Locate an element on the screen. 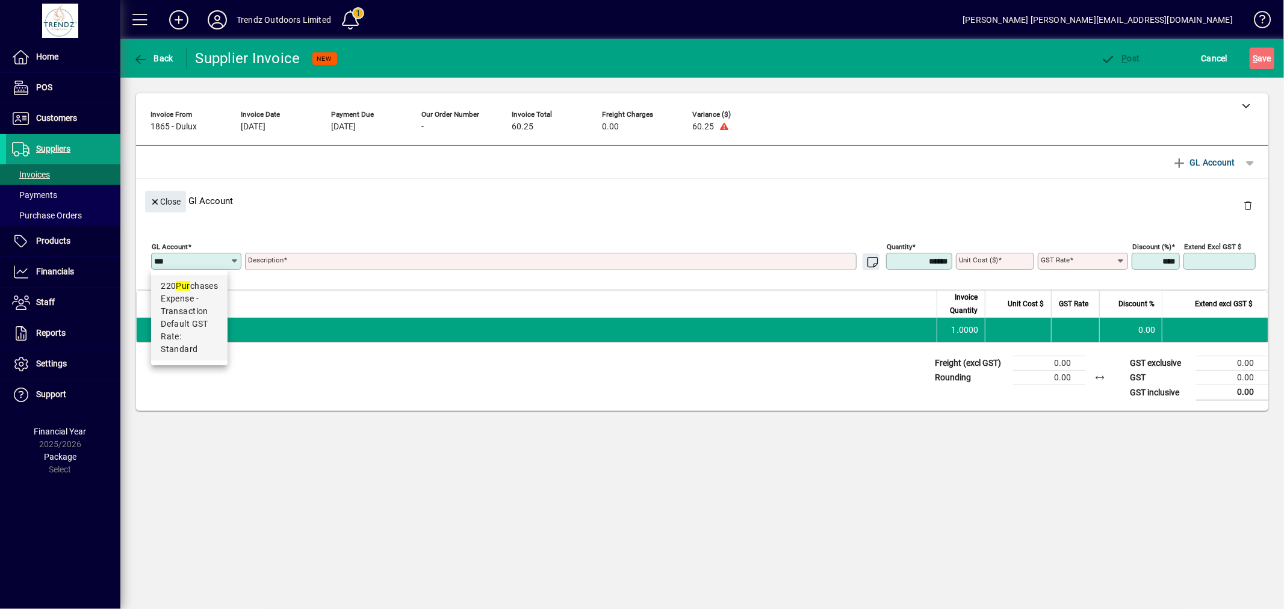  a: Payments is located at coordinates (63, 195).